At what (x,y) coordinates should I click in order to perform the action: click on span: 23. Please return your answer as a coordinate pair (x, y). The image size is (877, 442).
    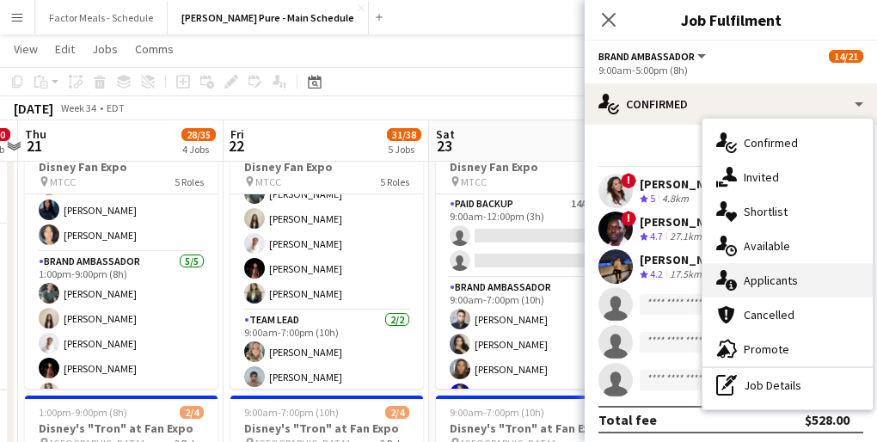
    Looking at the image, I should click on (444, 145).